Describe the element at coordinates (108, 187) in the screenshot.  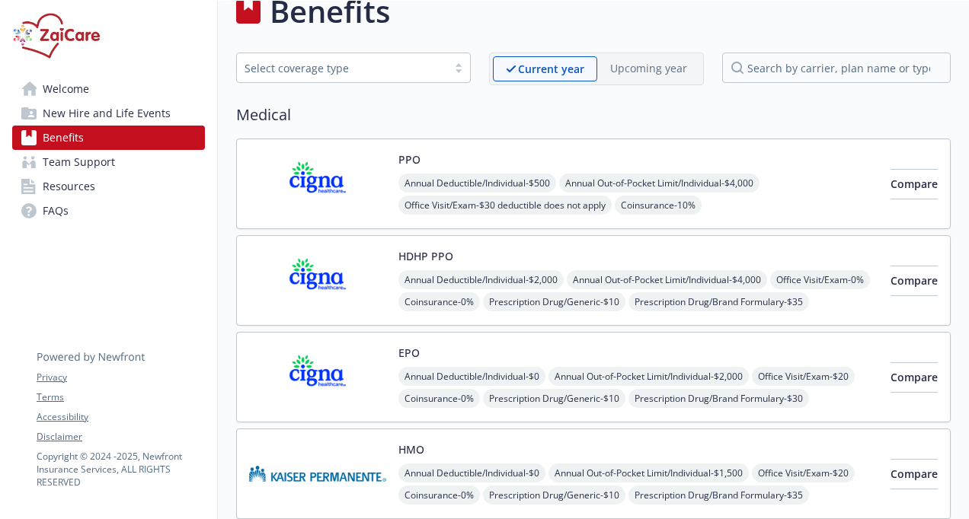
I see `a: Resources` at that location.